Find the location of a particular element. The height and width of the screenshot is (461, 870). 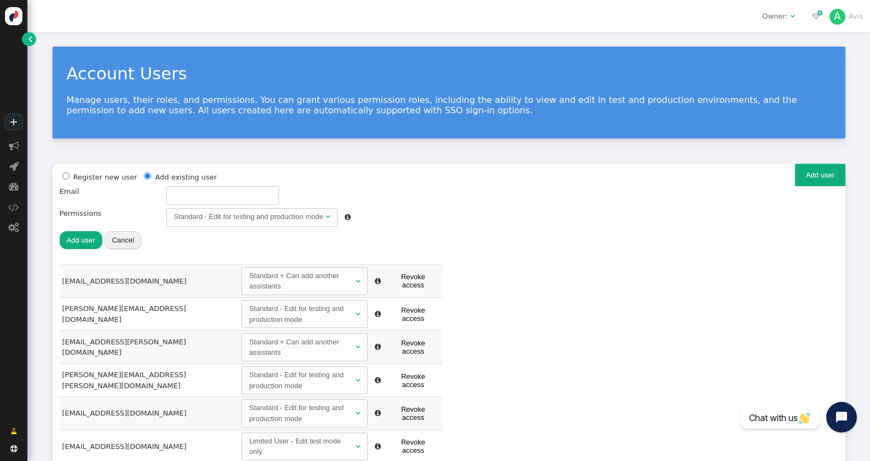

div: A is located at coordinates (837, 17).